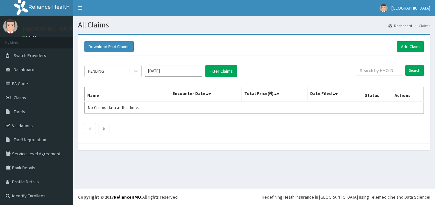 The image size is (435, 205). What do you see at coordinates (30, 55) in the screenshot?
I see `span: Switch Providers` at bounding box center [30, 55].